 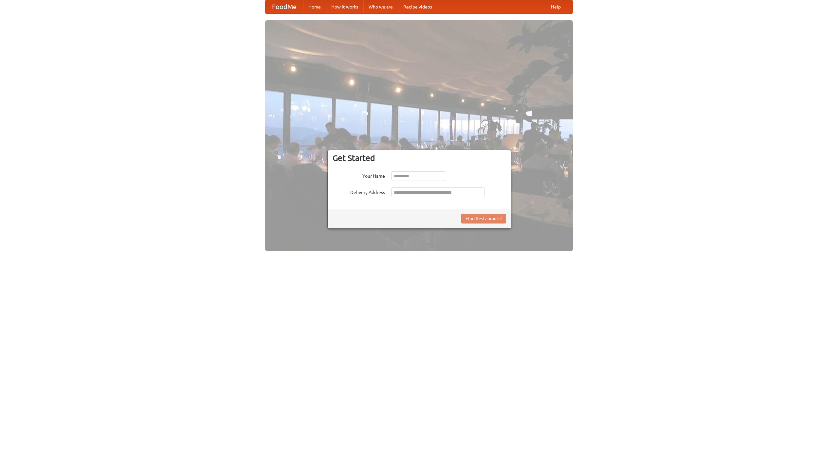 What do you see at coordinates (345, 7) in the screenshot?
I see `a: How it works` at bounding box center [345, 7].